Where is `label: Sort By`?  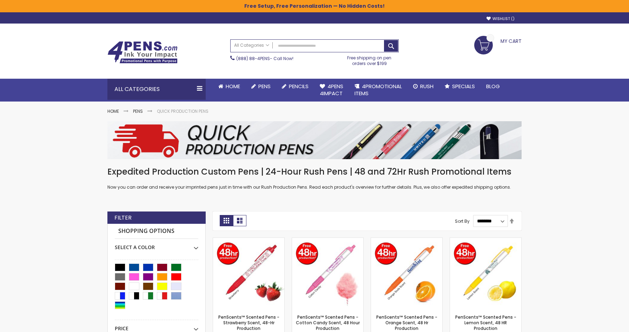 label: Sort By is located at coordinates (462, 220).